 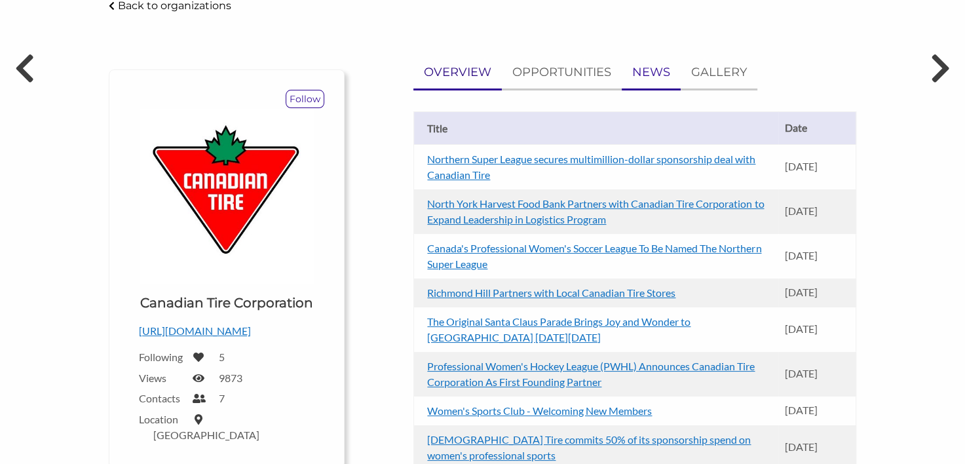 What do you see at coordinates (591, 374) in the screenshot?
I see `a: Professional Women's Hockey League (PWHL) Announces Canadian Tire Corporation As First Founding P...` at bounding box center [591, 374].